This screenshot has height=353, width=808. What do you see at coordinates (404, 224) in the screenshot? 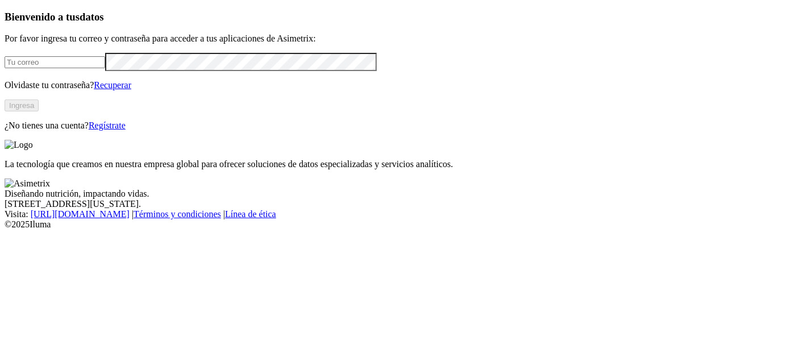
I see `div: © 2025 Iluma` at bounding box center [404, 224].